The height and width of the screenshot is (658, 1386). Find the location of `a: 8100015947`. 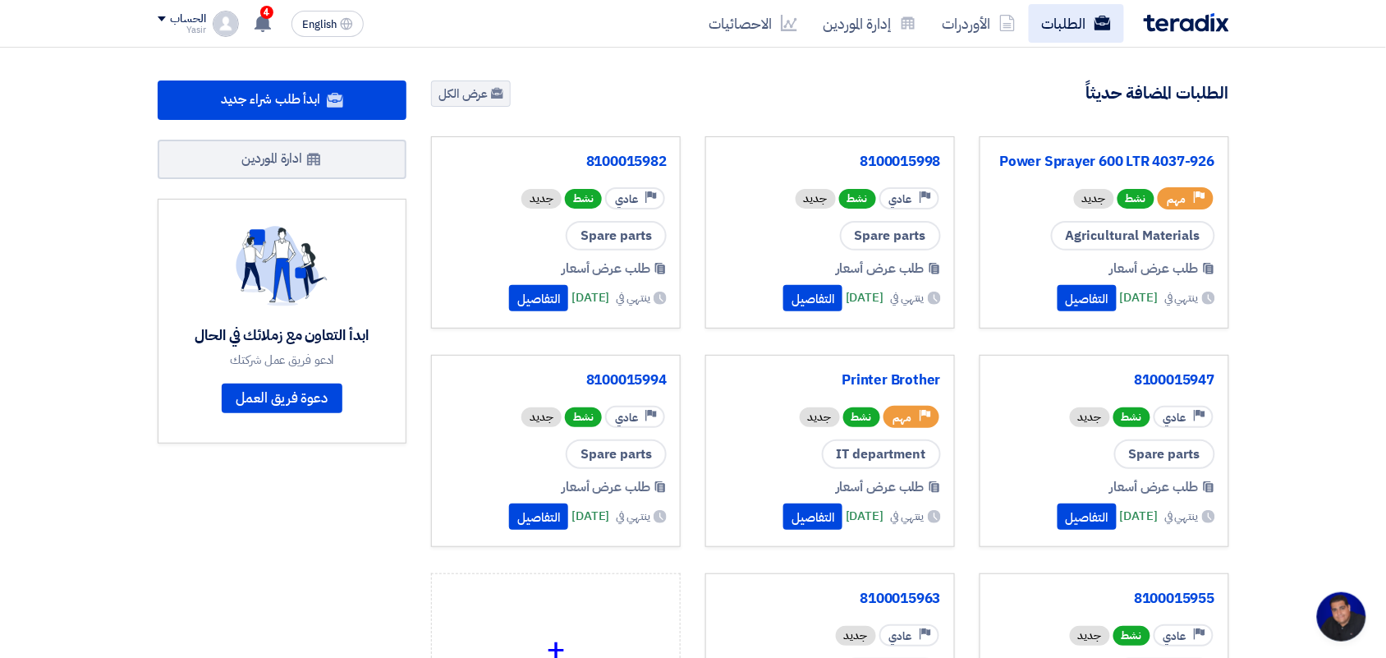

a: 8100015947 is located at coordinates (1105, 380).